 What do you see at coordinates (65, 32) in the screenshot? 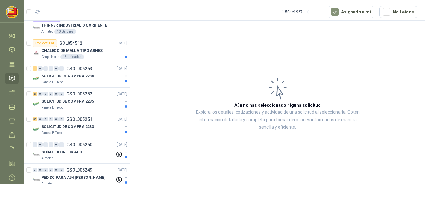
I see `div: 10 Galones` at bounding box center [65, 32].